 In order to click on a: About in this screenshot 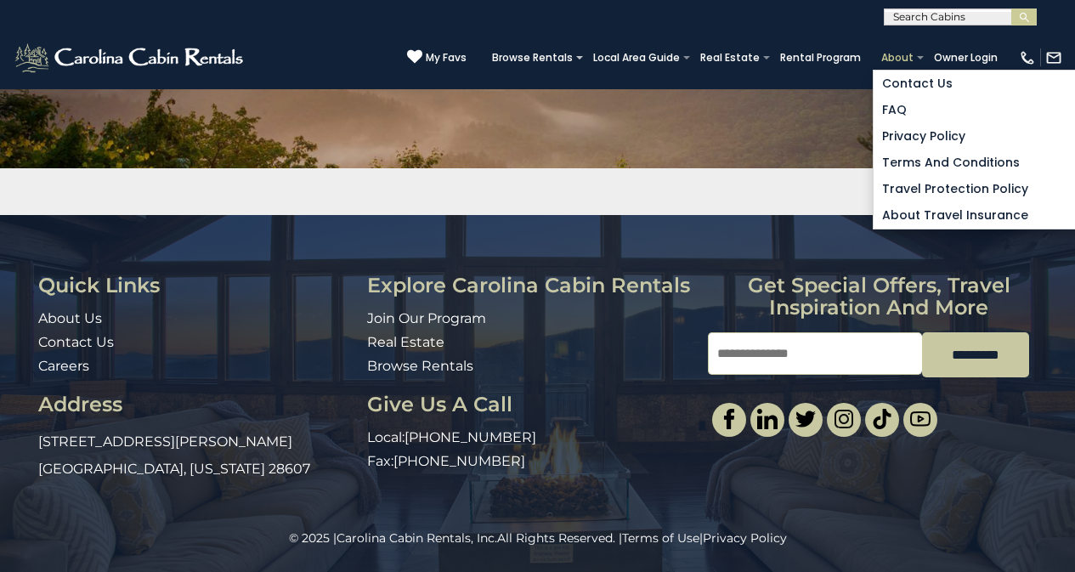, I will do `click(897, 58)`.